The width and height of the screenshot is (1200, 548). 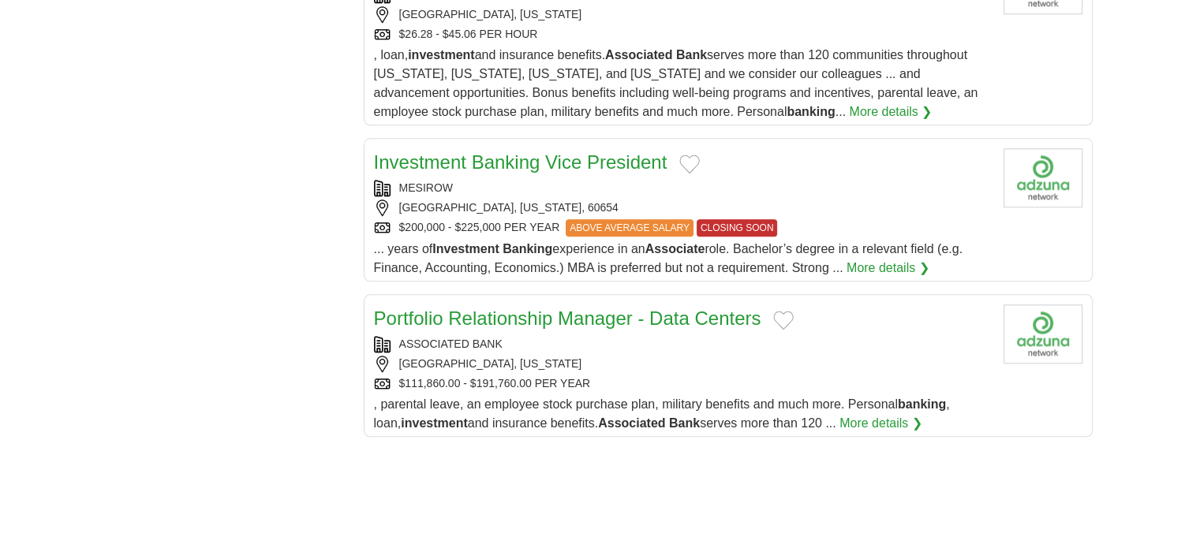 What do you see at coordinates (675, 248) in the screenshot?
I see `strong: Associate` at bounding box center [675, 248].